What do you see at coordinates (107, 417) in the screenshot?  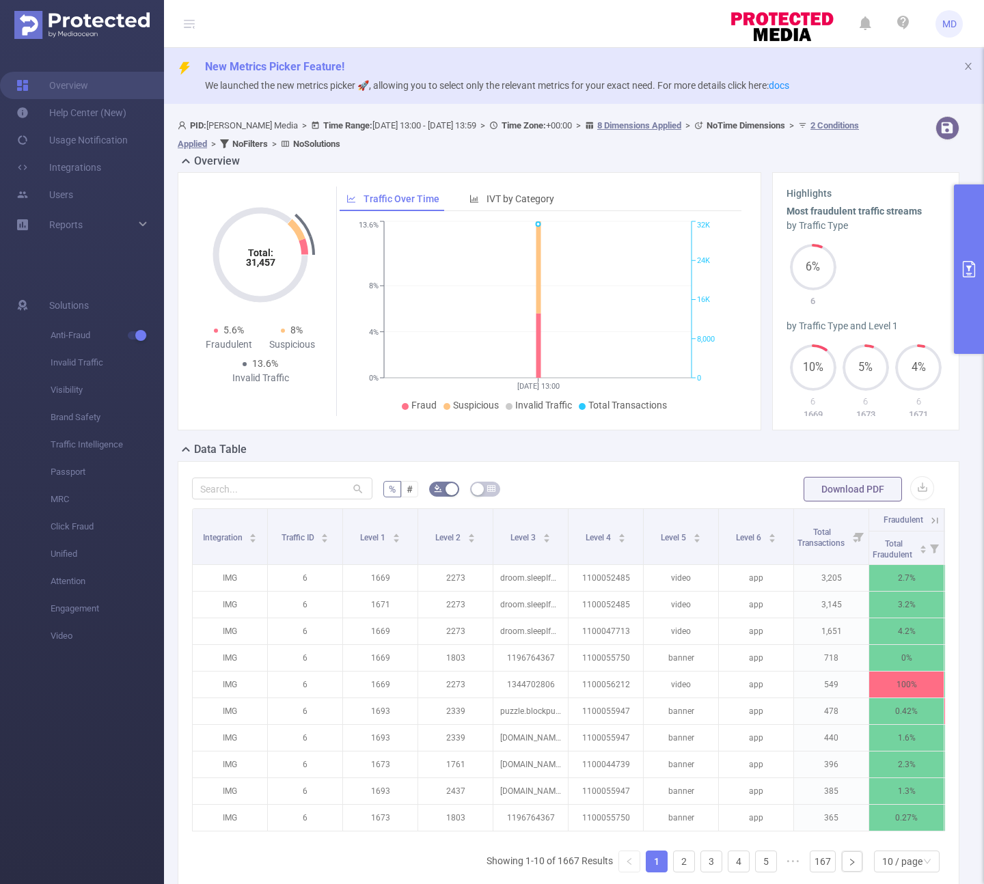 I see `span: Brand Safety` at bounding box center [107, 417].